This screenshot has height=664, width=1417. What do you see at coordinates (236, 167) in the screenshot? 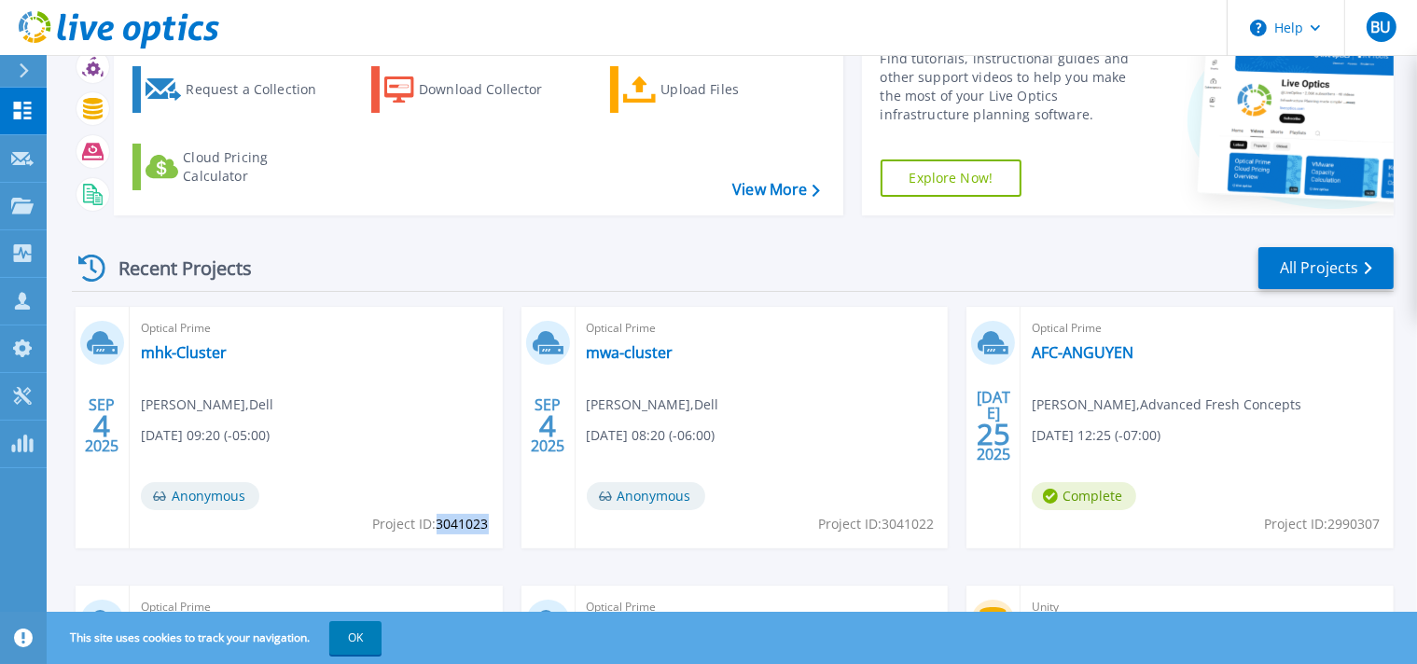
I see `a: Cloud Pricing Calculator` at bounding box center [236, 167].